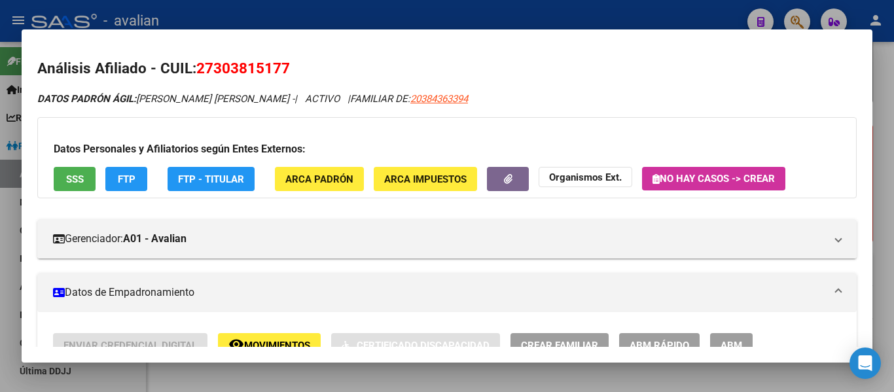 Image resolution: width=894 pixels, height=392 pixels. What do you see at coordinates (425, 179) in the screenshot?
I see `button: ARCA Impuestos` at bounding box center [425, 179].